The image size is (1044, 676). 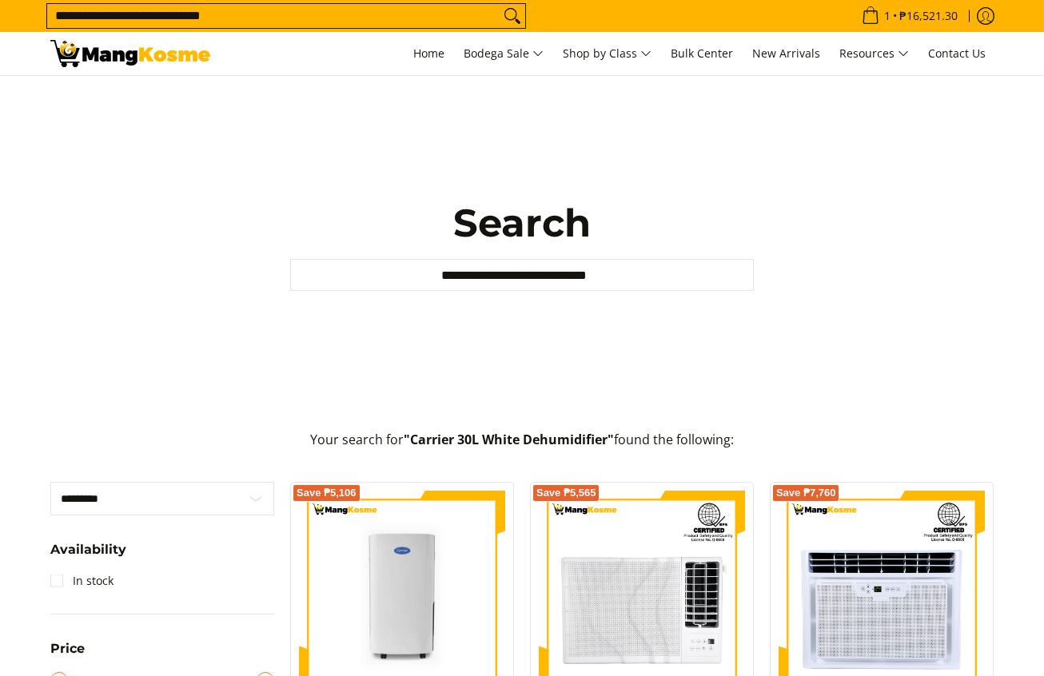 I want to click on a: Contact Us, so click(x=957, y=54).